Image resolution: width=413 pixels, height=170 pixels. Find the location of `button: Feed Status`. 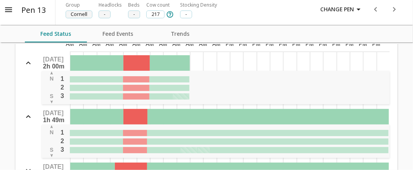

button: Feed Status is located at coordinates (56, 34).